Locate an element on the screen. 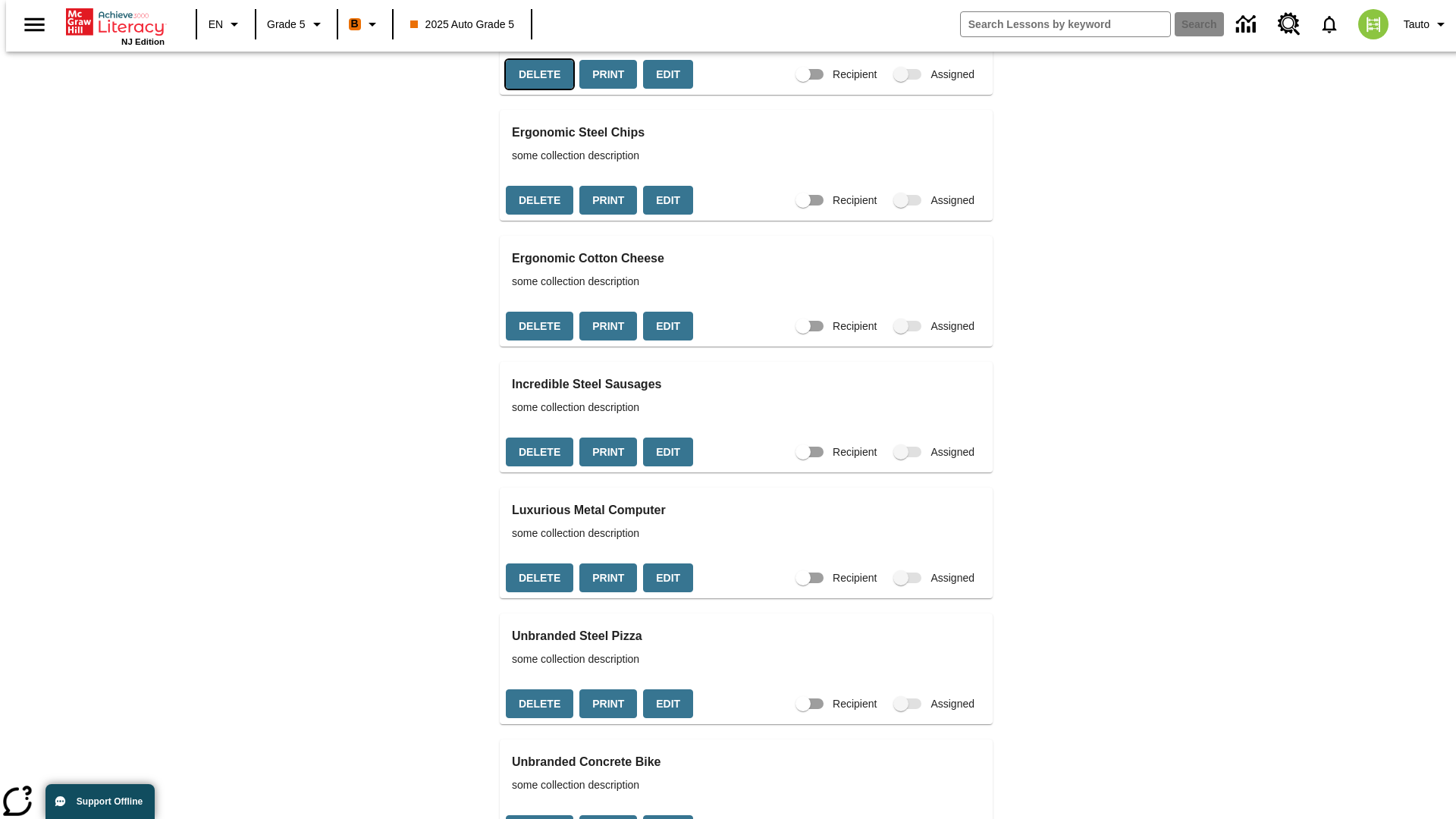  button: Profile/Settings is located at coordinates (1426, 24).